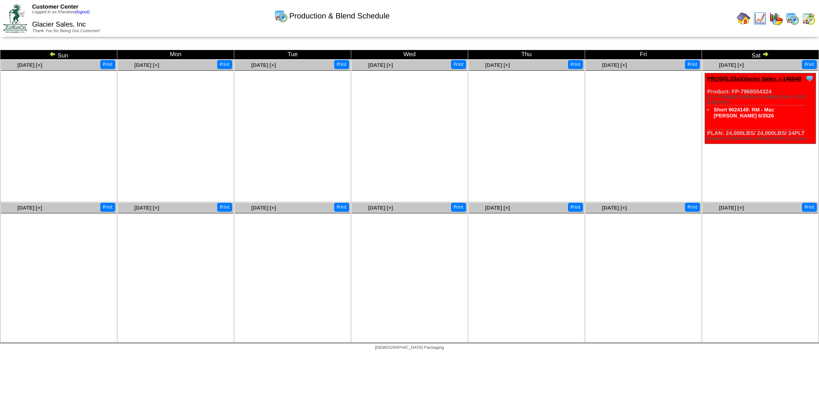  Describe the element at coordinates (176, 55) in the screenshot. I see `td: Mon` at that location.